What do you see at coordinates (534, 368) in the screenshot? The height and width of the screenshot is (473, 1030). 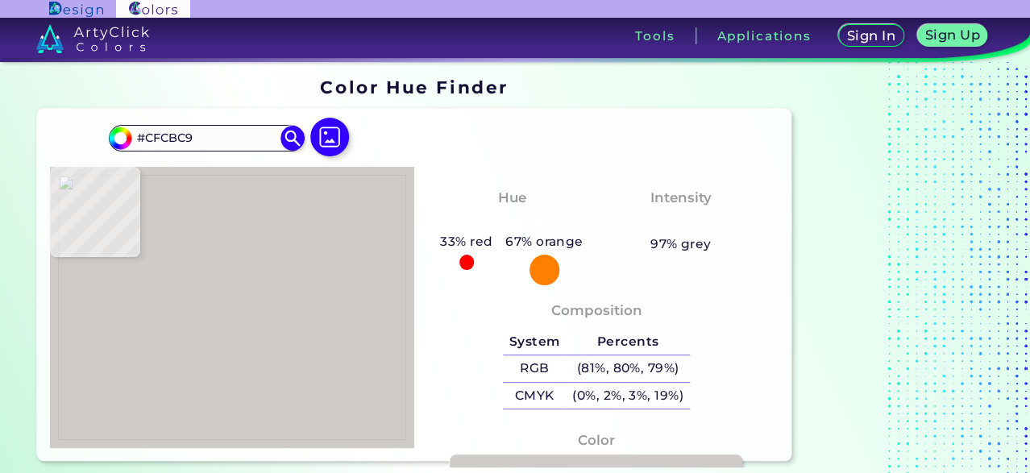 I see `h5: RGB` at bounding box center [534, 368].